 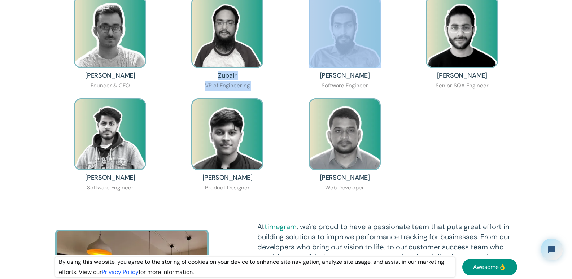 I want to click on span: timegram, so click(x=280, y=227).